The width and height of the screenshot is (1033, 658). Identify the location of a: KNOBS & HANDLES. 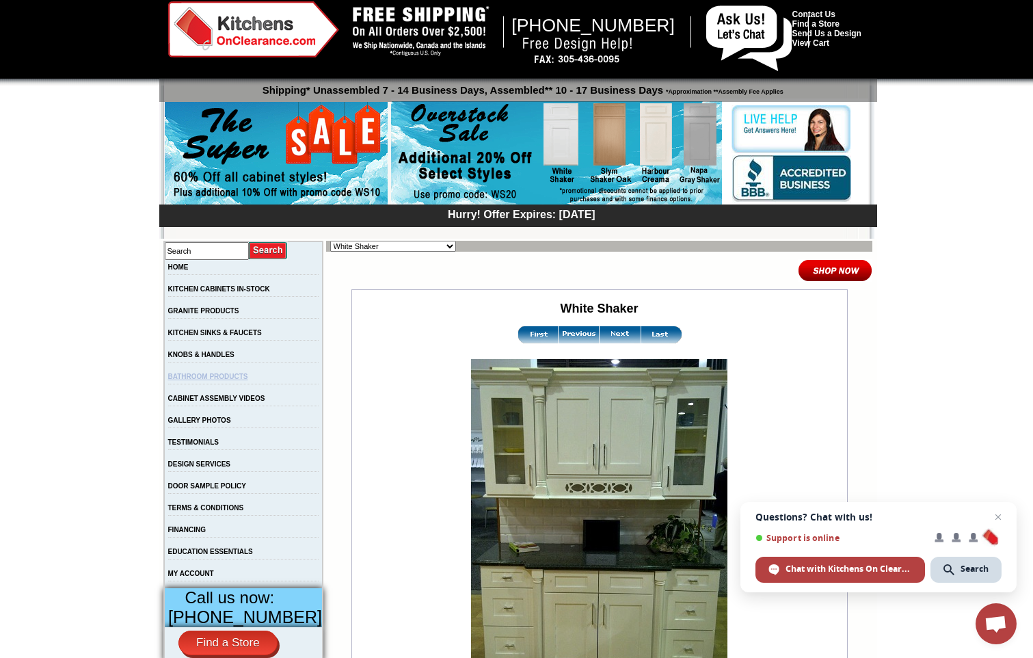
(201, 354).